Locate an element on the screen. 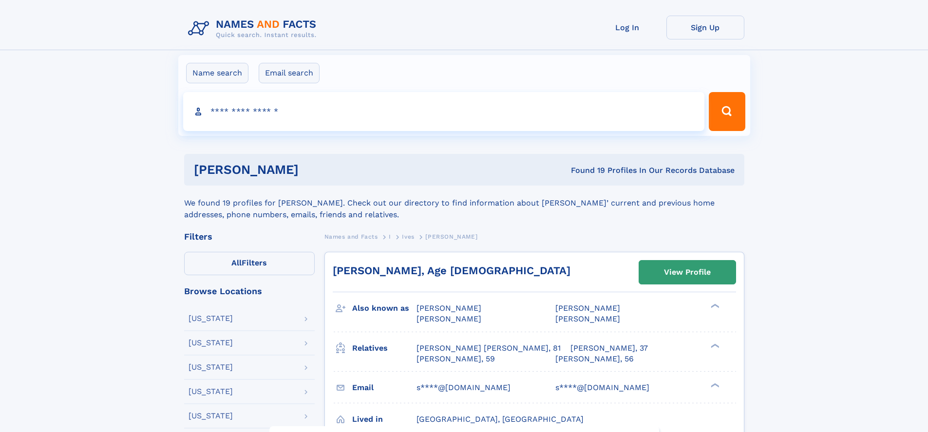 The height and width of the screenshot is (432, 928). h3: Lived in is located at coordinates (384, 419).